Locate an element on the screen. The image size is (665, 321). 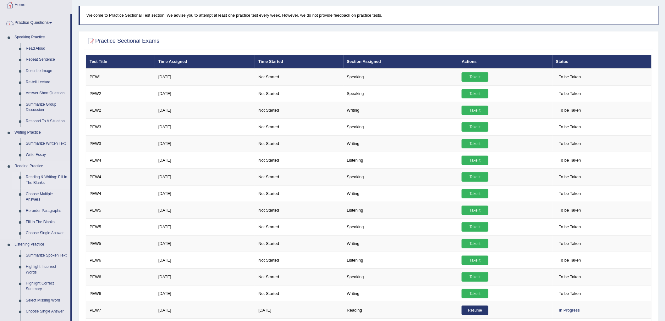
a: Highlight Incorrect Words is located at coordinates (47, 269).